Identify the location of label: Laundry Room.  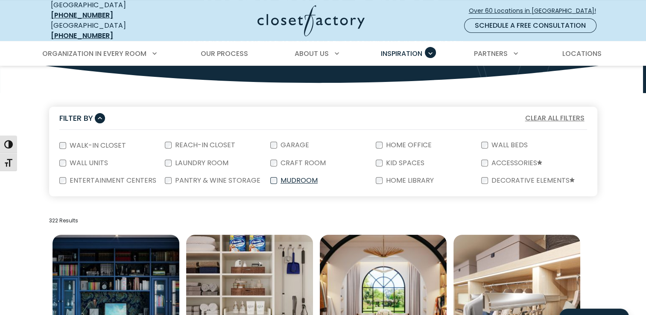
(201, 163).